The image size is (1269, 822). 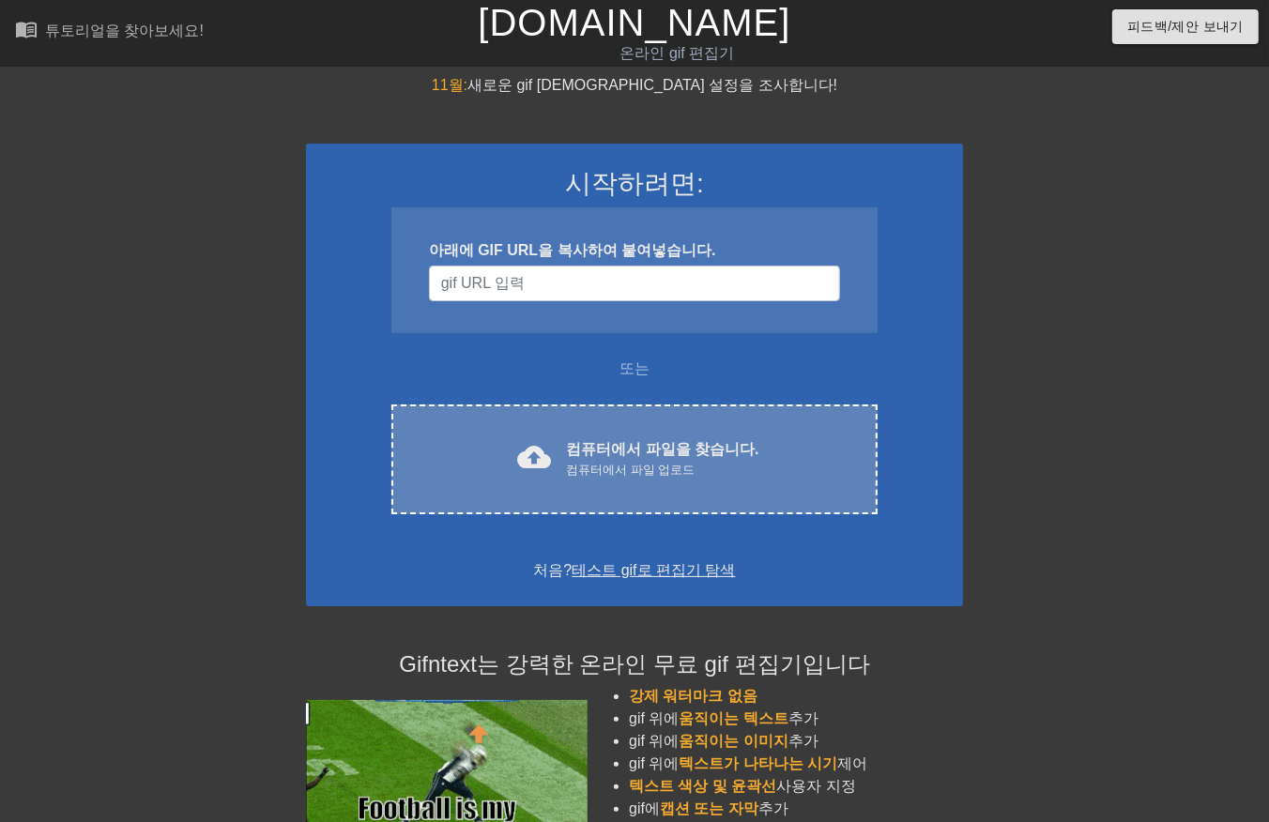 What do you see at coordinates (26, 29) in the screenshot?
I see `span: menu_book` at bounding box center [26, 29].